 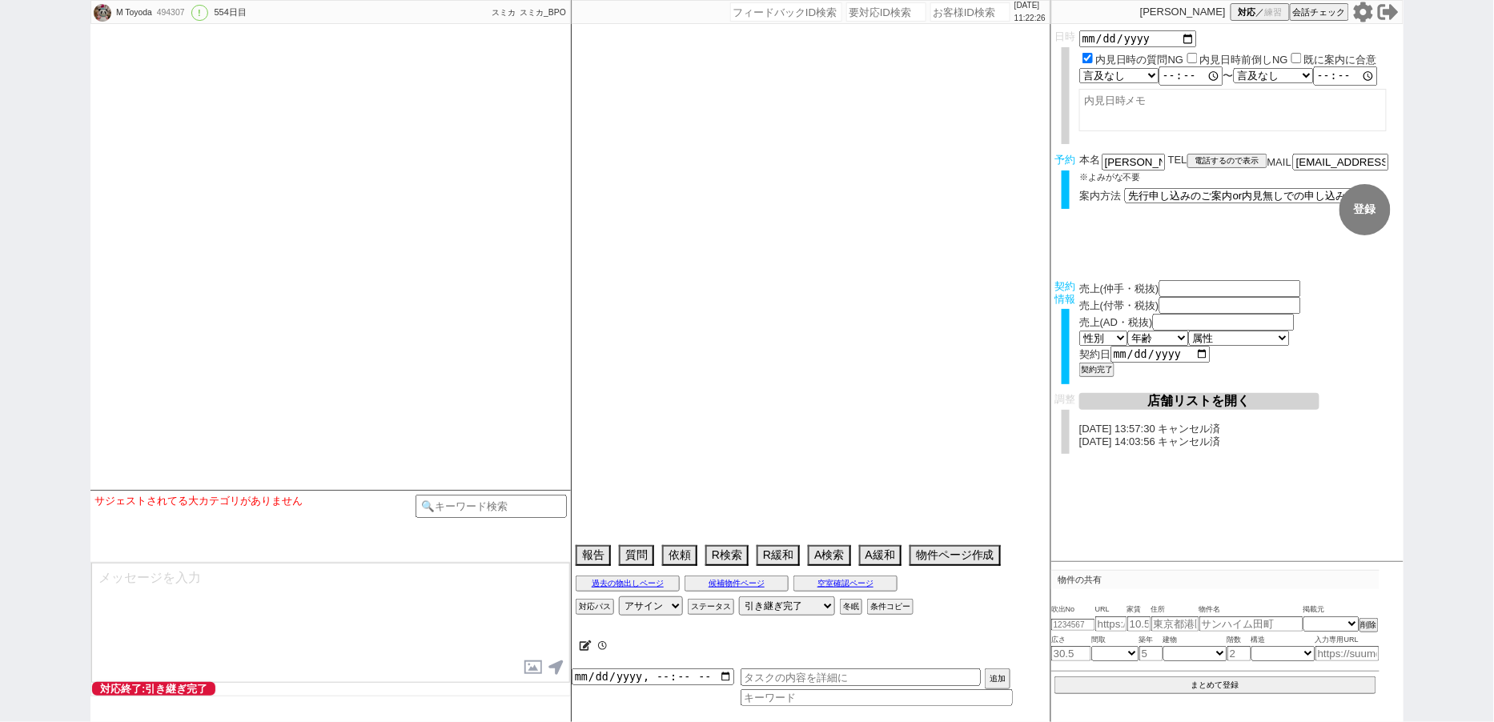 I want to click on span: 本名, so click(x=1090, y=162).